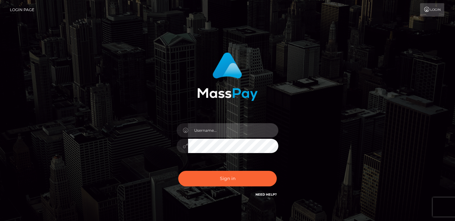  What do you see at coordinates (233, 130) in the screenshot?
I see `input: Username...` at bounding box center [233, 130].